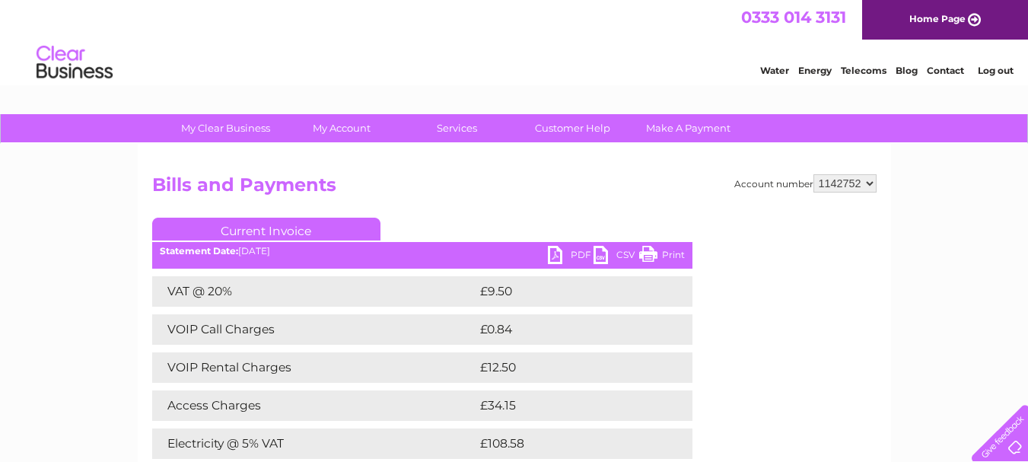 The width and height of the screenshot is (1028, 462). What do you see at coordinates (794, 17) in the screenshot?
I see `span: 0333 014 3131` at bounding box center [794, 17].